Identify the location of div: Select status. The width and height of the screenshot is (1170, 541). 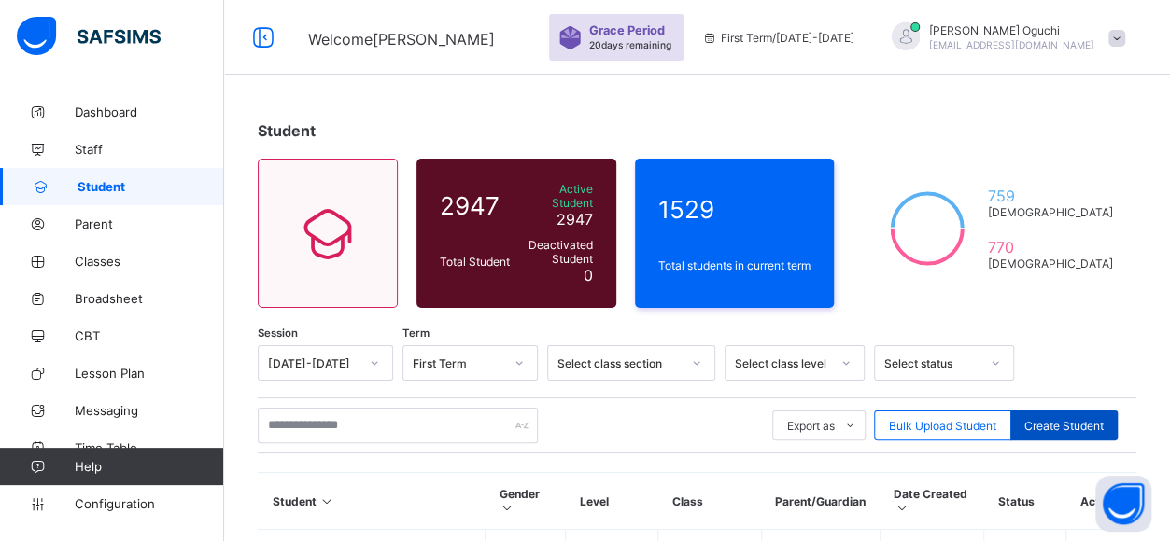
(932, 363).